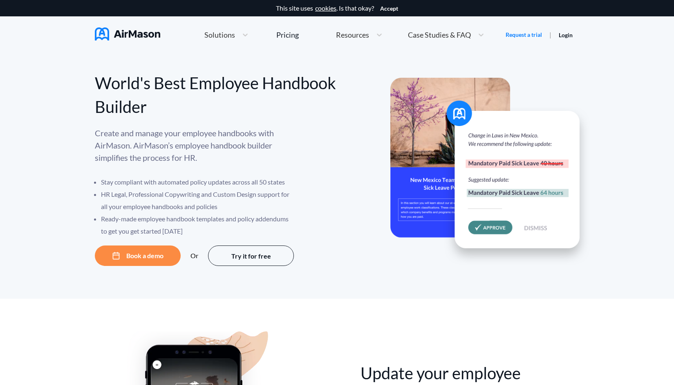  What do you see at coordinates (138, 256) in the screenshot?
I see `button: Book a demo` at bounding box center [138, 256].